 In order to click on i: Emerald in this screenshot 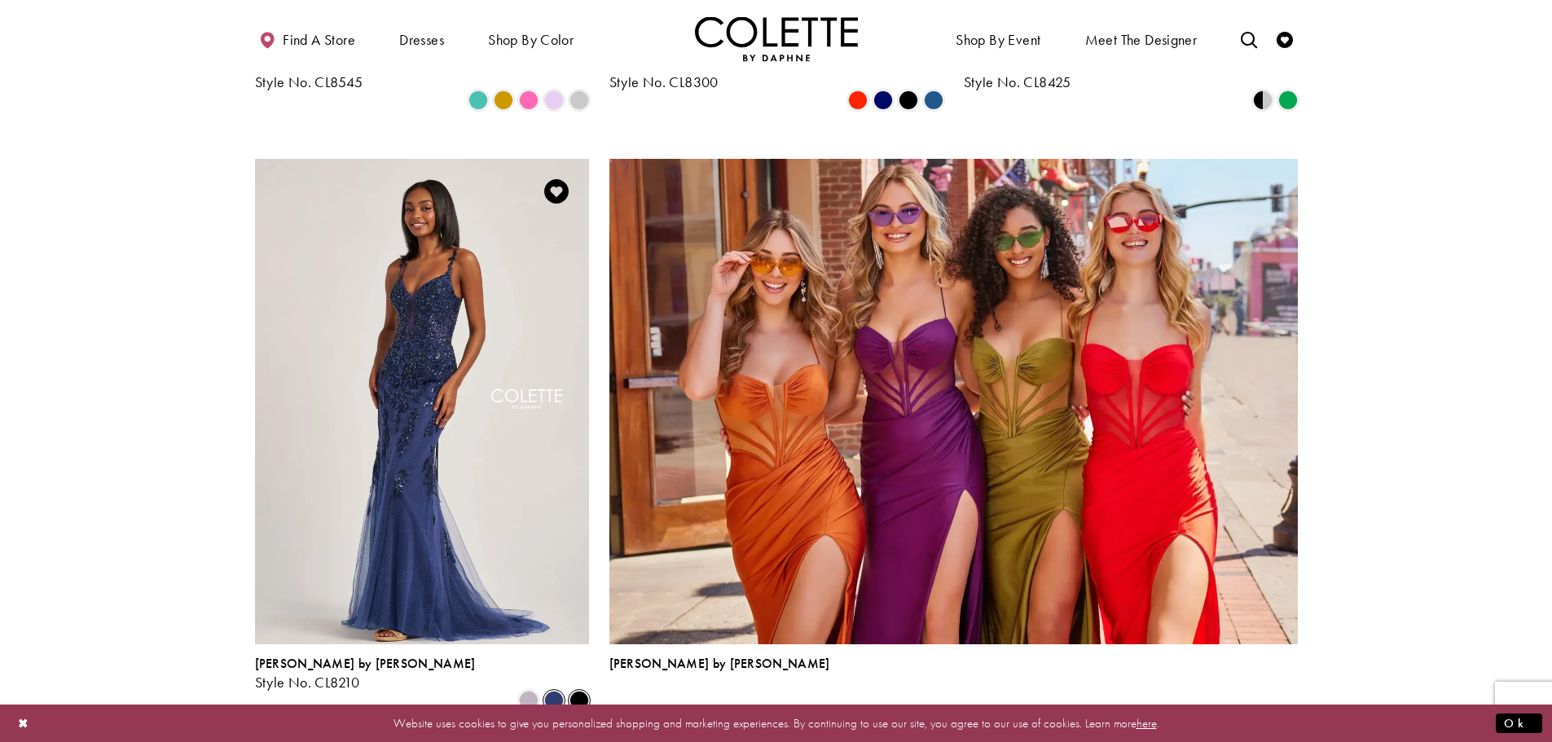, I will do `click(1288, 100)`.